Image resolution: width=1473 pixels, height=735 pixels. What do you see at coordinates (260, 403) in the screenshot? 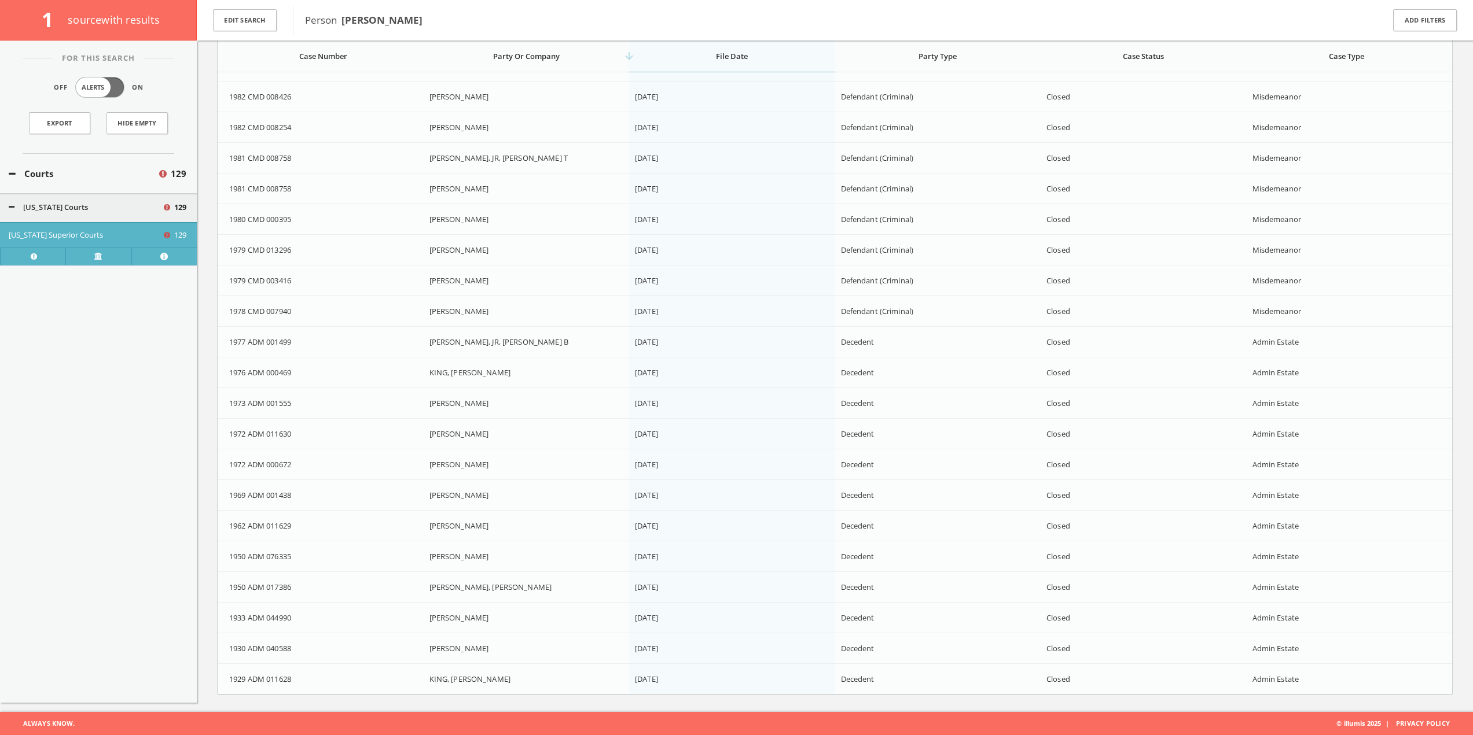
I see `span: 1973 ADM 001555` at bounding box center [260, 403].